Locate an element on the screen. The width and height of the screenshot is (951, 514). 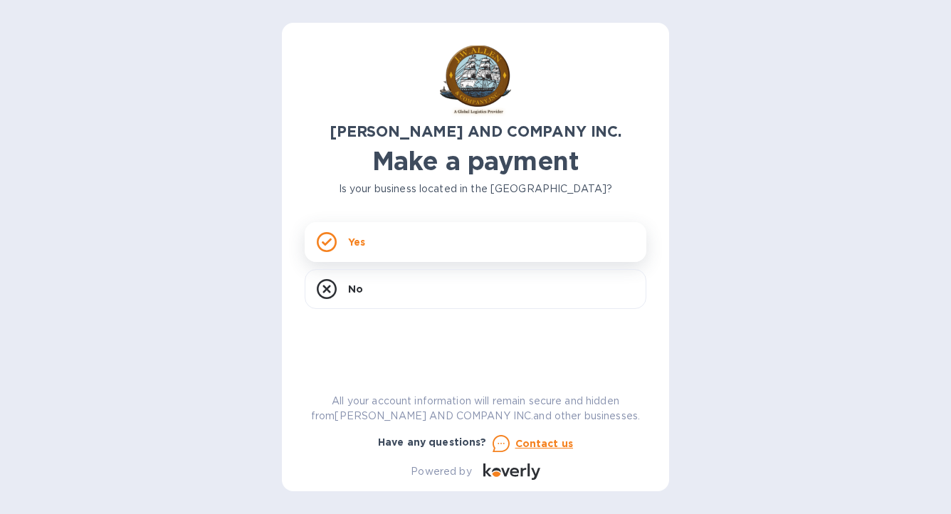
h1: Make a payment is located at coordinates (475, 161).